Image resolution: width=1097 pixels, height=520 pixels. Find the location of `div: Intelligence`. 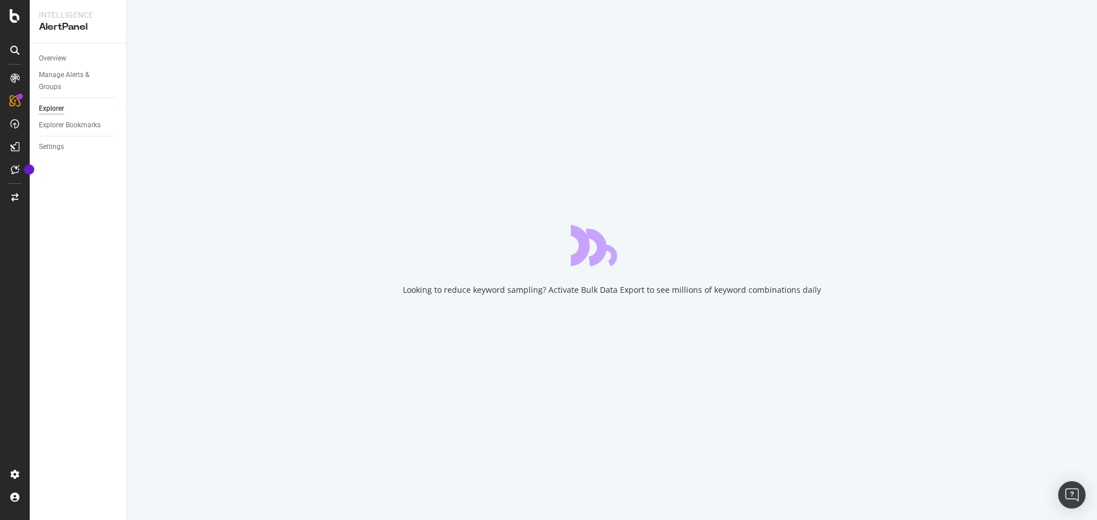

div: Intelligence is located at coordinates (78, 15).